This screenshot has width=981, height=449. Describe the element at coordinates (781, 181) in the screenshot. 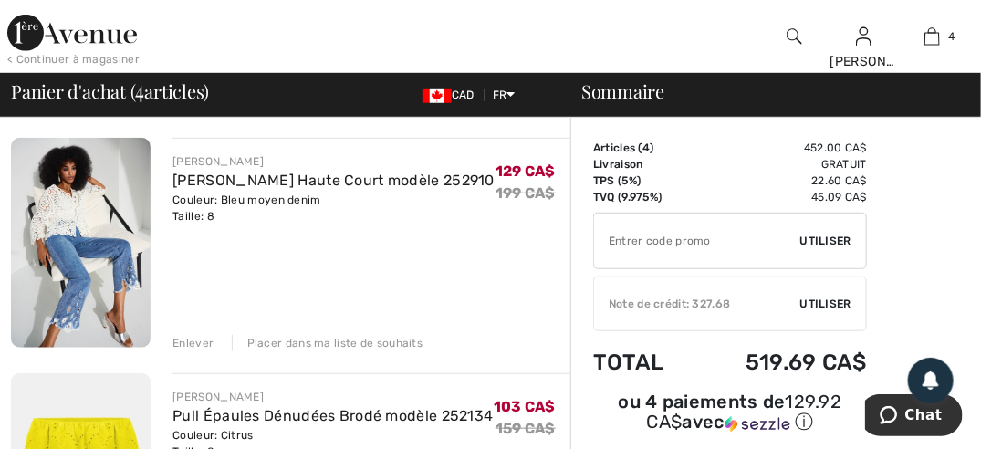

I see `td: 22.60 CA$` at that location.